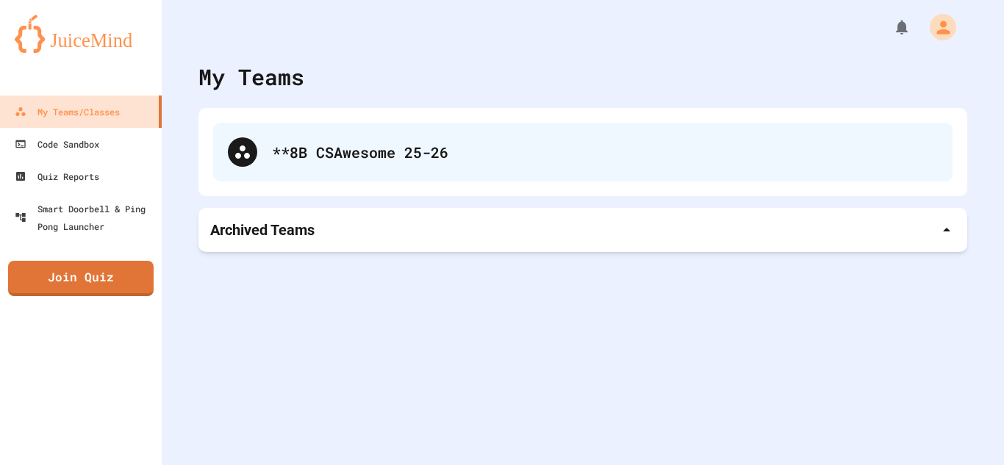 This screenshot has width=1004, height=465. What do you see at coordinates (85, 218) in the screenshot?
I see `div: Smart Doorbell & Ping Pong Launcher` at bounding box center [85, 218].